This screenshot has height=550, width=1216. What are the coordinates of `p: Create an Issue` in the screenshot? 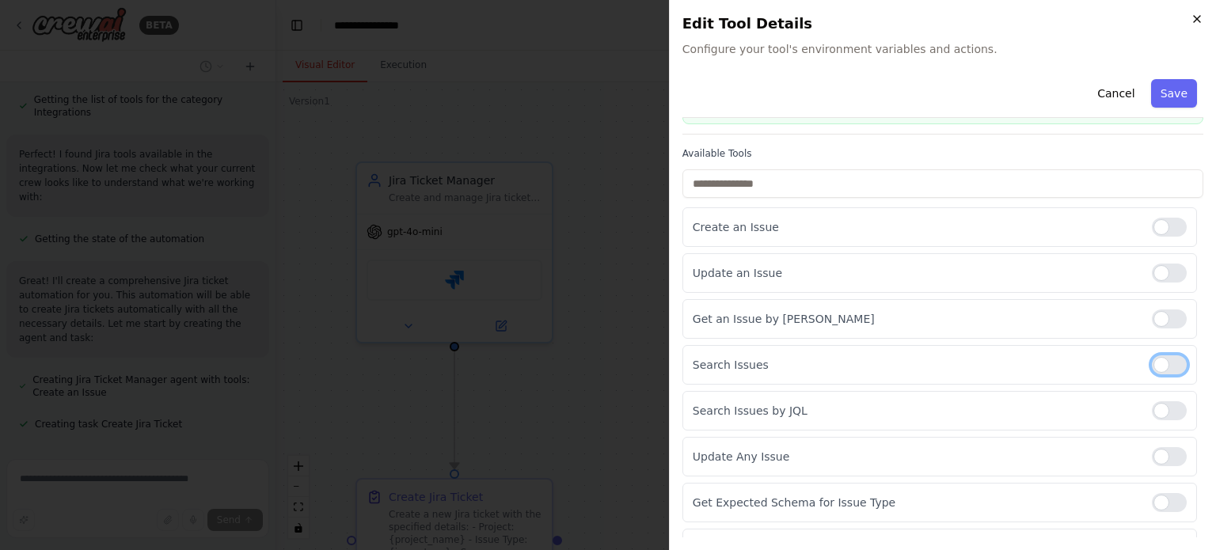 It's located at (916, 227).